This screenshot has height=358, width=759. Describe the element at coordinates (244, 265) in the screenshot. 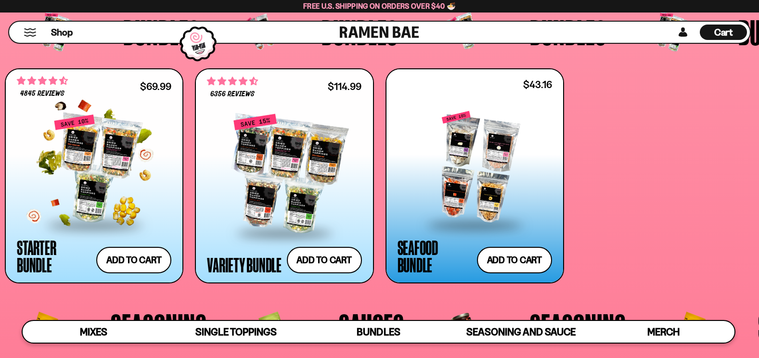

I see `div: Variety Bundle` at that location.